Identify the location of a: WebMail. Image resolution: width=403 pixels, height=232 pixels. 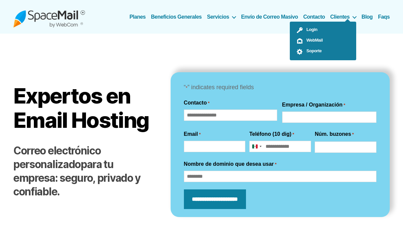
(323, 41).